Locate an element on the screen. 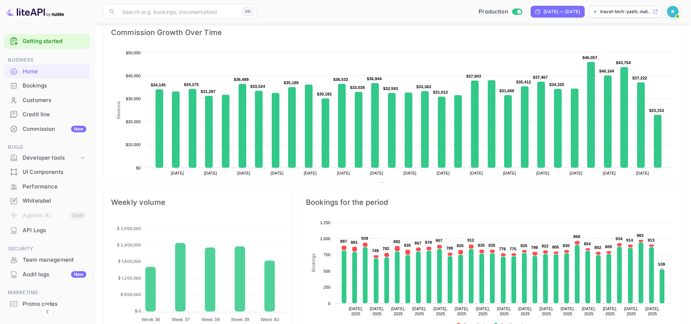  img: LiteAPI logo is located at coordinates (35, 12).